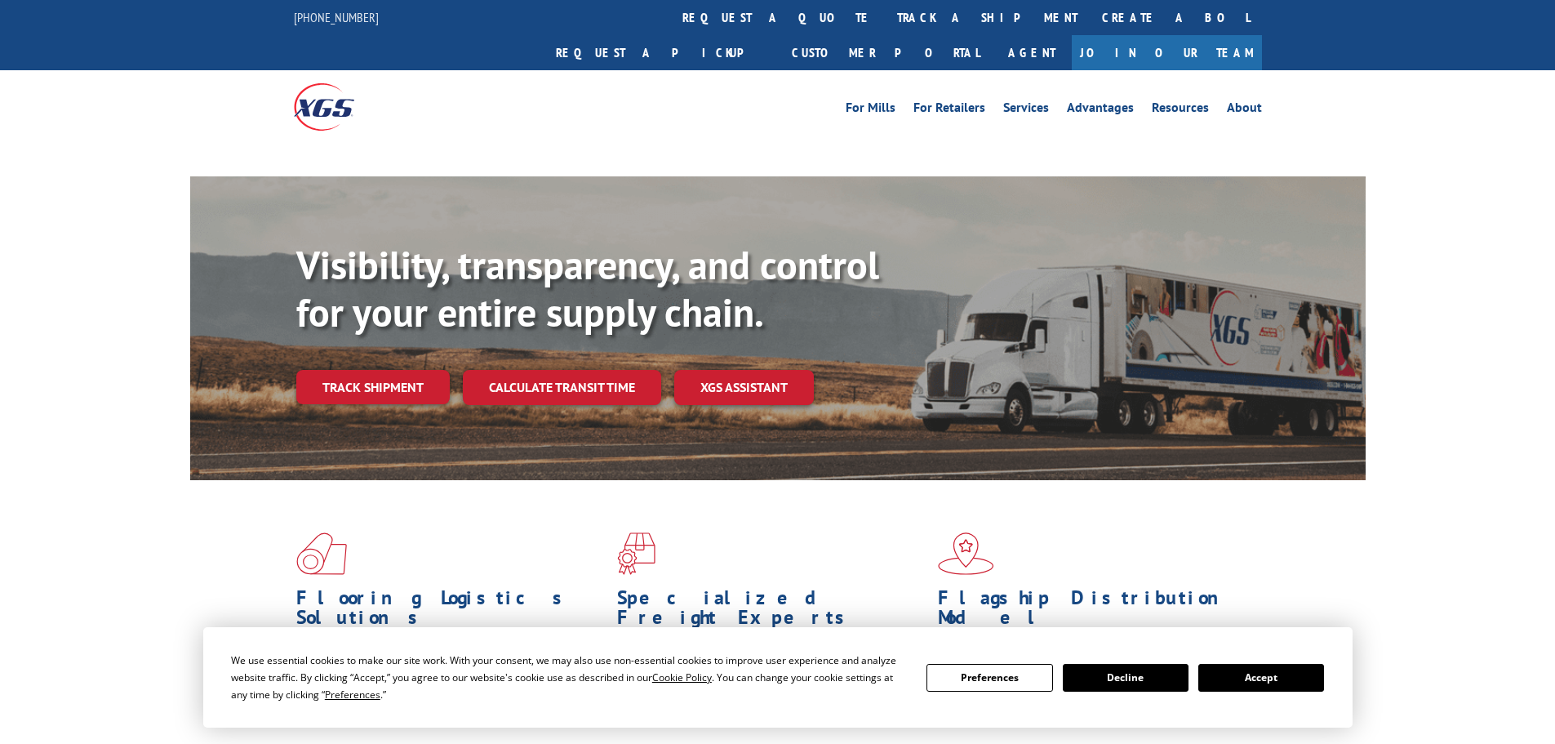 Image resolution: width=1555 pixels, height=744 pixels. Describe the element at coordinates (744, 387) in the screenshot. I see `a: XGS ASSISTANT` at that location.